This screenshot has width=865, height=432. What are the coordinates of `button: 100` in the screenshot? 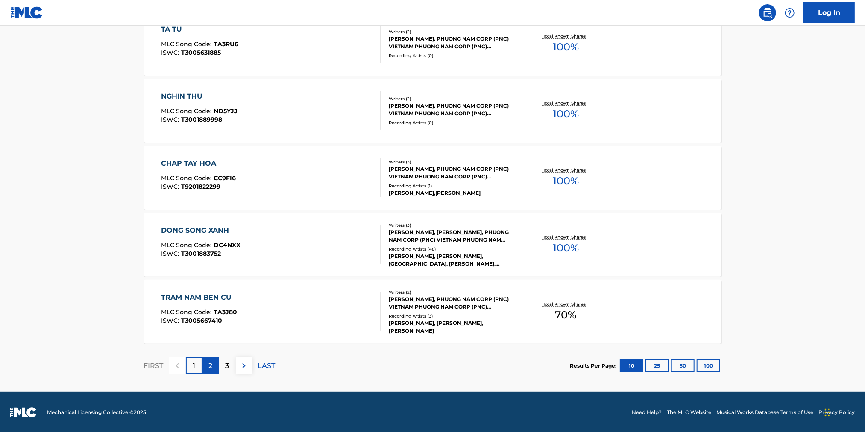 It's located at (708, 366).